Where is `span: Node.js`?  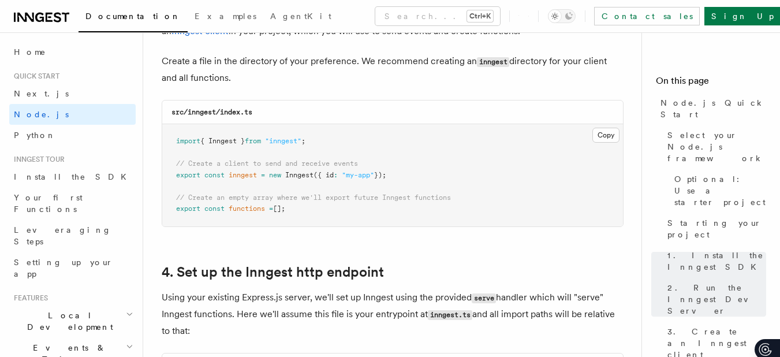 span: Node.js is located at coordinates (41, 114).